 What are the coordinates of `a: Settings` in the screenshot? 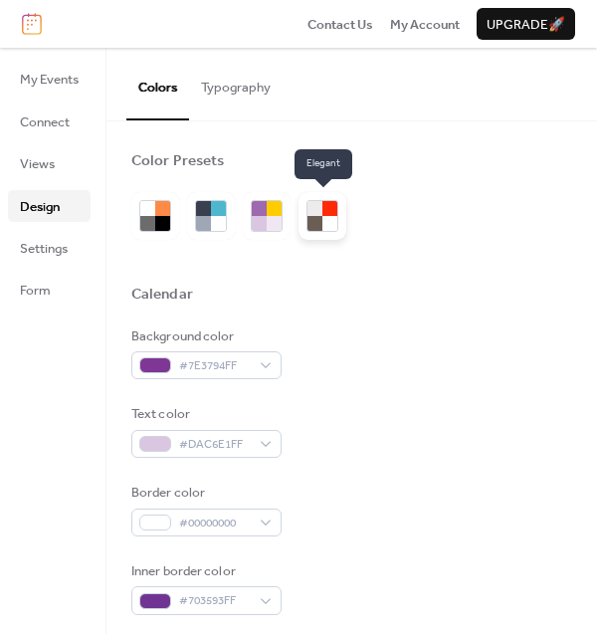 It's located at (49, 248).